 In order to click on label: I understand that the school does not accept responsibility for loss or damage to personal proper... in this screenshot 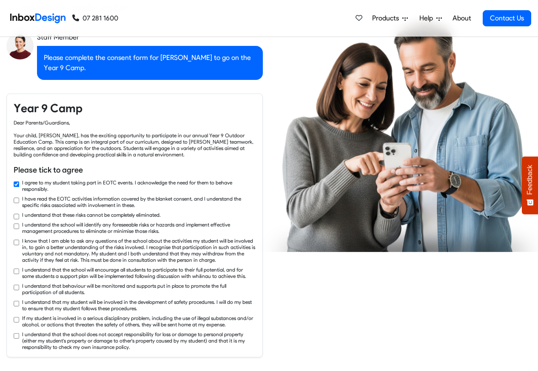, I will do `click(139, 340)`.